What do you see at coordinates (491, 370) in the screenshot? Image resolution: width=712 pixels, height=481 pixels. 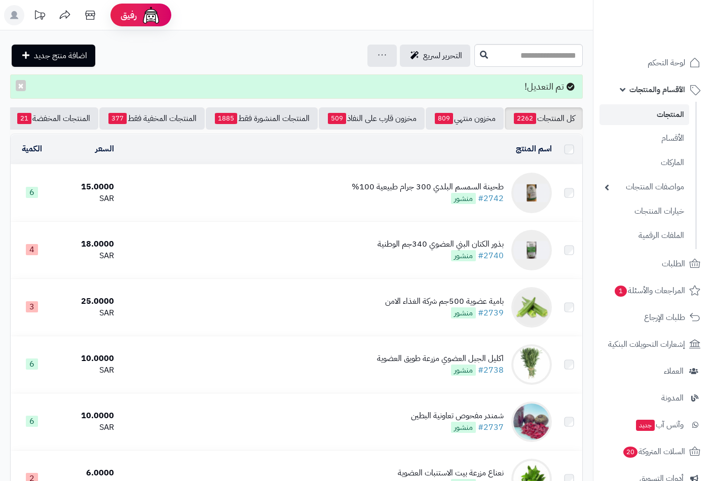 I see `a: #2738` at bounding box center [491, 370].